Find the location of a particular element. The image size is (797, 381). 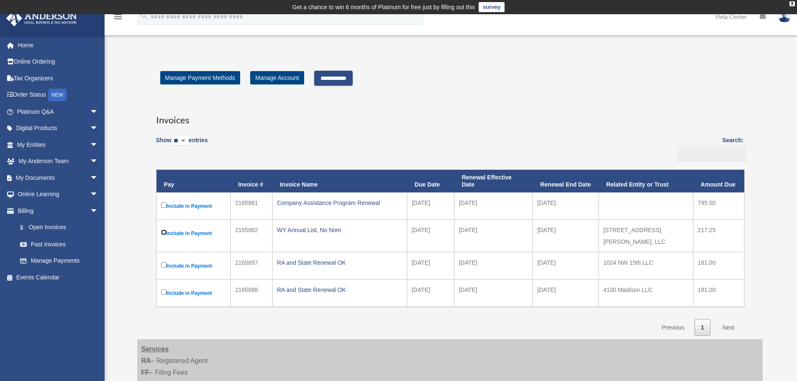

a: Manage Account is located at coordinates (277, 78).